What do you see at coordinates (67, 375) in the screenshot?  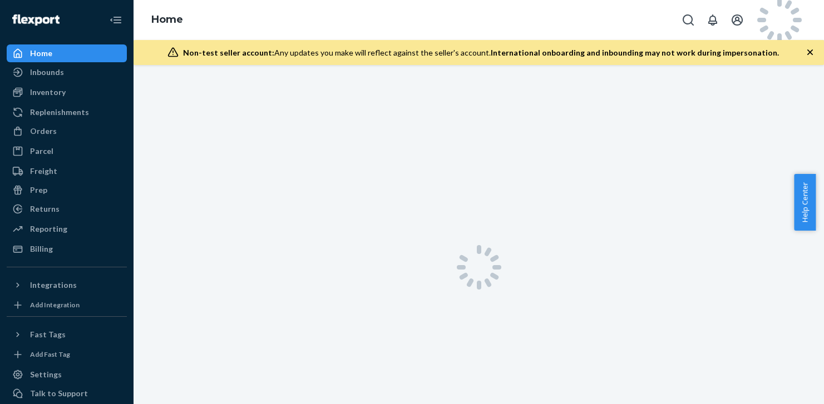 I see `a: Settings` at bounding box center [67, 375].